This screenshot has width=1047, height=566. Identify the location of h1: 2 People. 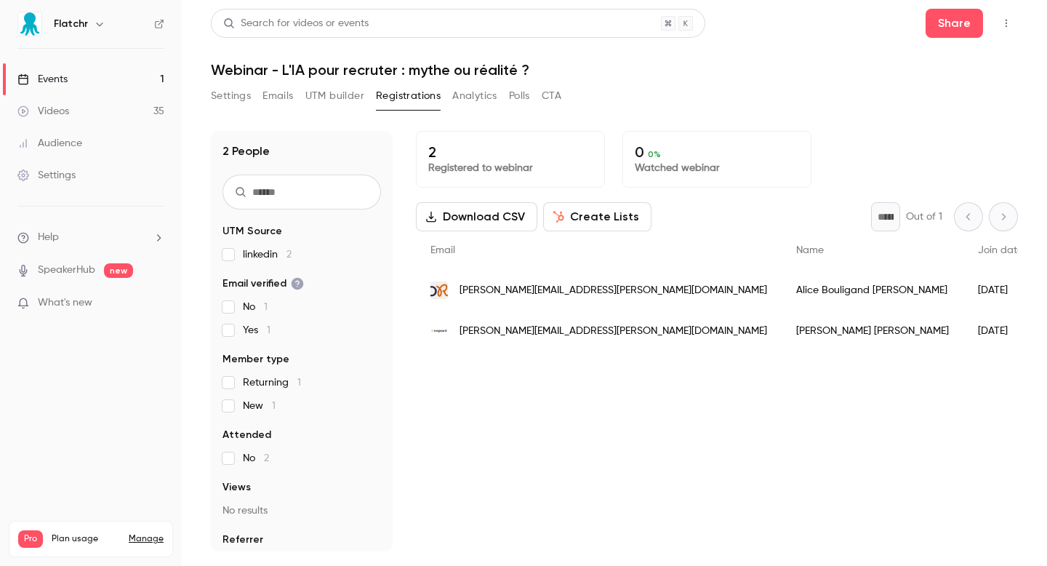
(246, 151).